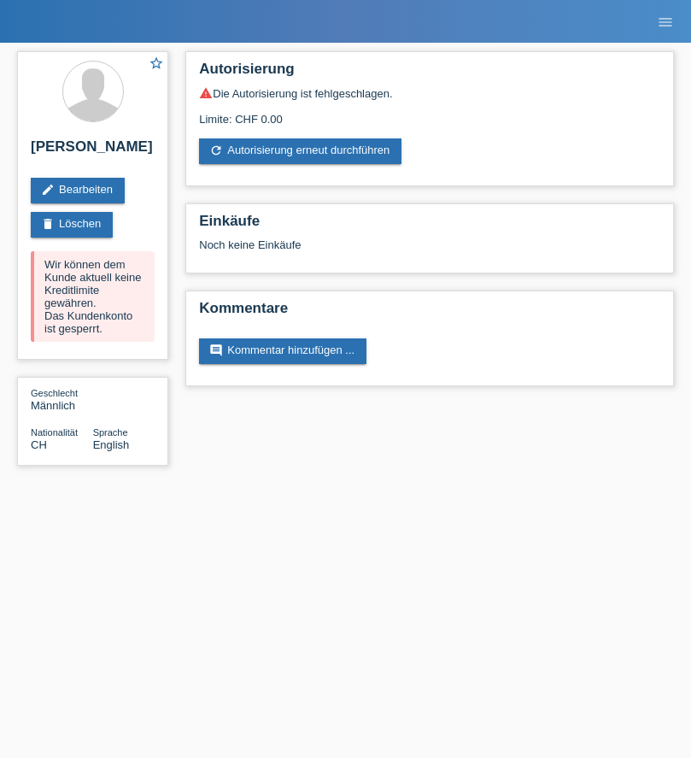 The height and width of the screenshot is (758, 691). I want to click on h2: Einkäufe, so click(430, 226).